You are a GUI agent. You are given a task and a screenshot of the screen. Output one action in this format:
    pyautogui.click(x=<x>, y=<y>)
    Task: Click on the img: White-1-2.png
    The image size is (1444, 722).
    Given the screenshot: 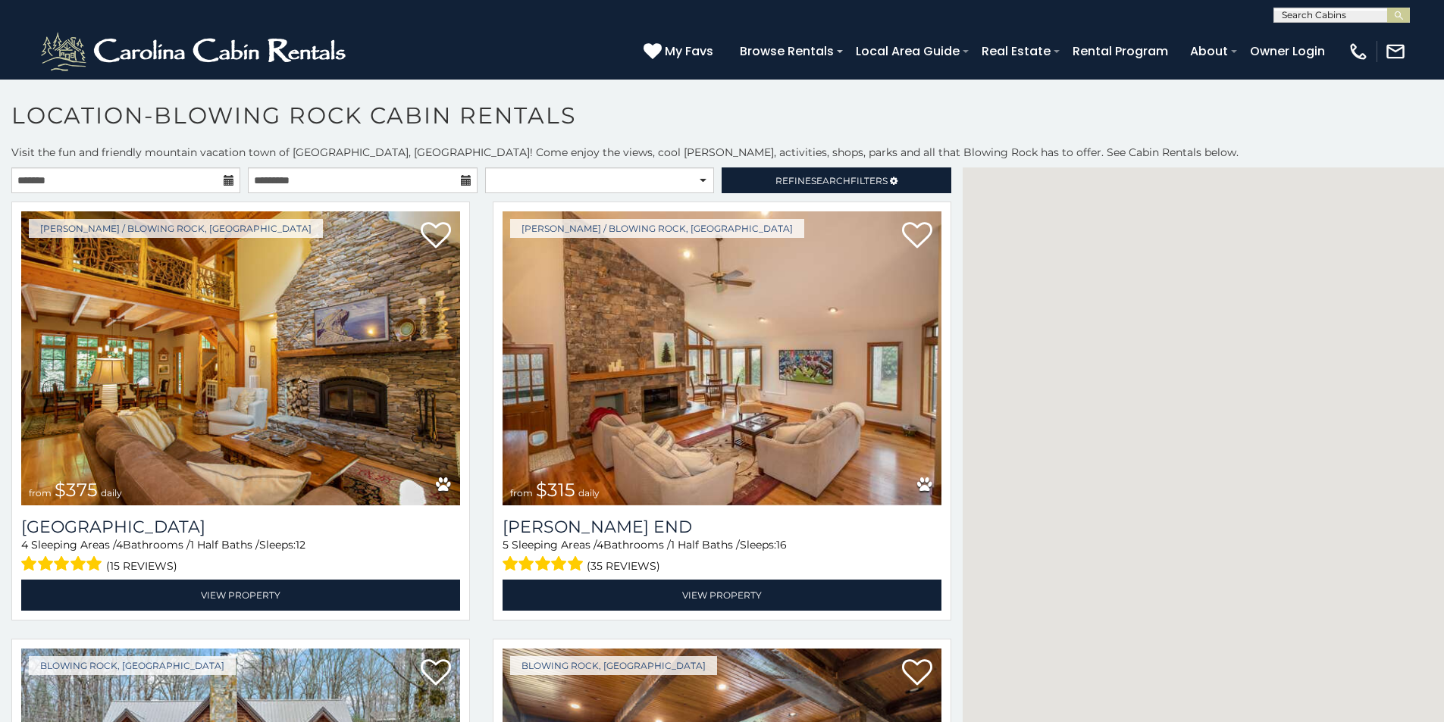 What is the action you would take?
    pyautogui.click(x=195, y=52)
    